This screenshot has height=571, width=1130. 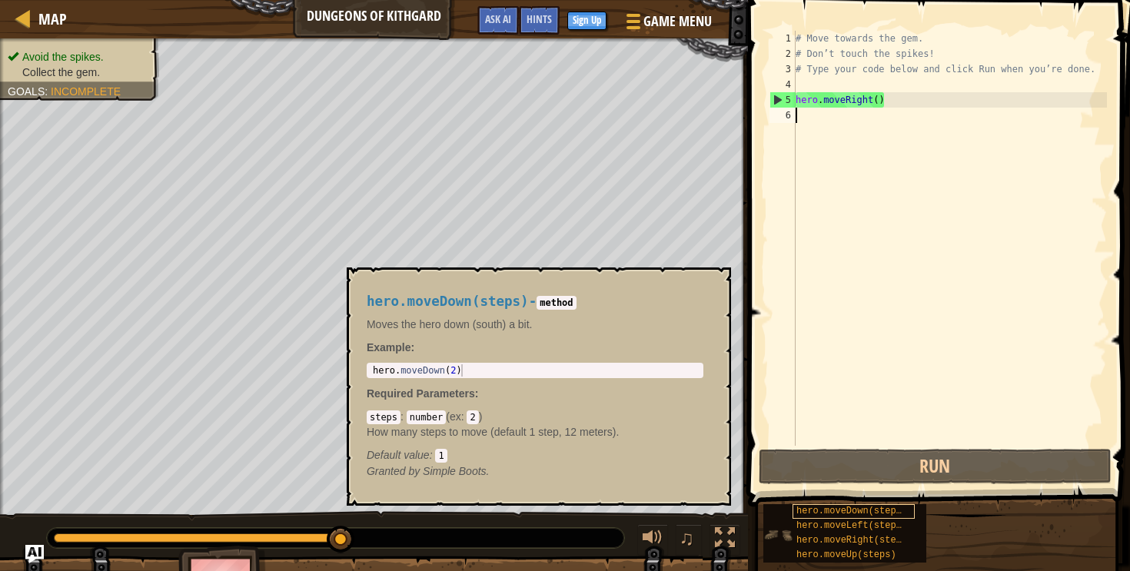 I want to click on div: 4, so click(x=783, y=85).